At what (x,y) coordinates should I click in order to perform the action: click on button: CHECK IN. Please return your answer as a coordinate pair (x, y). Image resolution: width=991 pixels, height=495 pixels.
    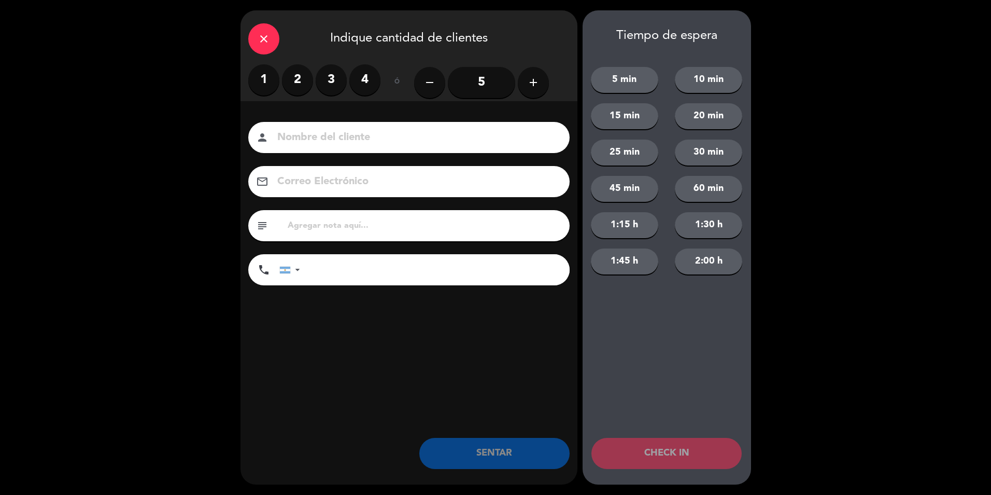
    Looking at the image, I should click on (667, 453).